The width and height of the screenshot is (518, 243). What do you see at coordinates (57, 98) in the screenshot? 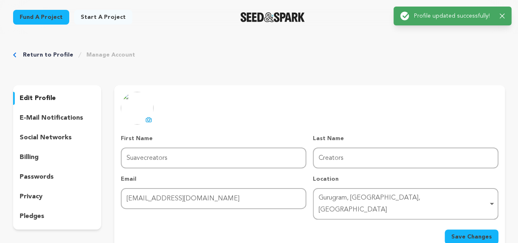
I see `button: edit profile` at bounding box center [57, 98].